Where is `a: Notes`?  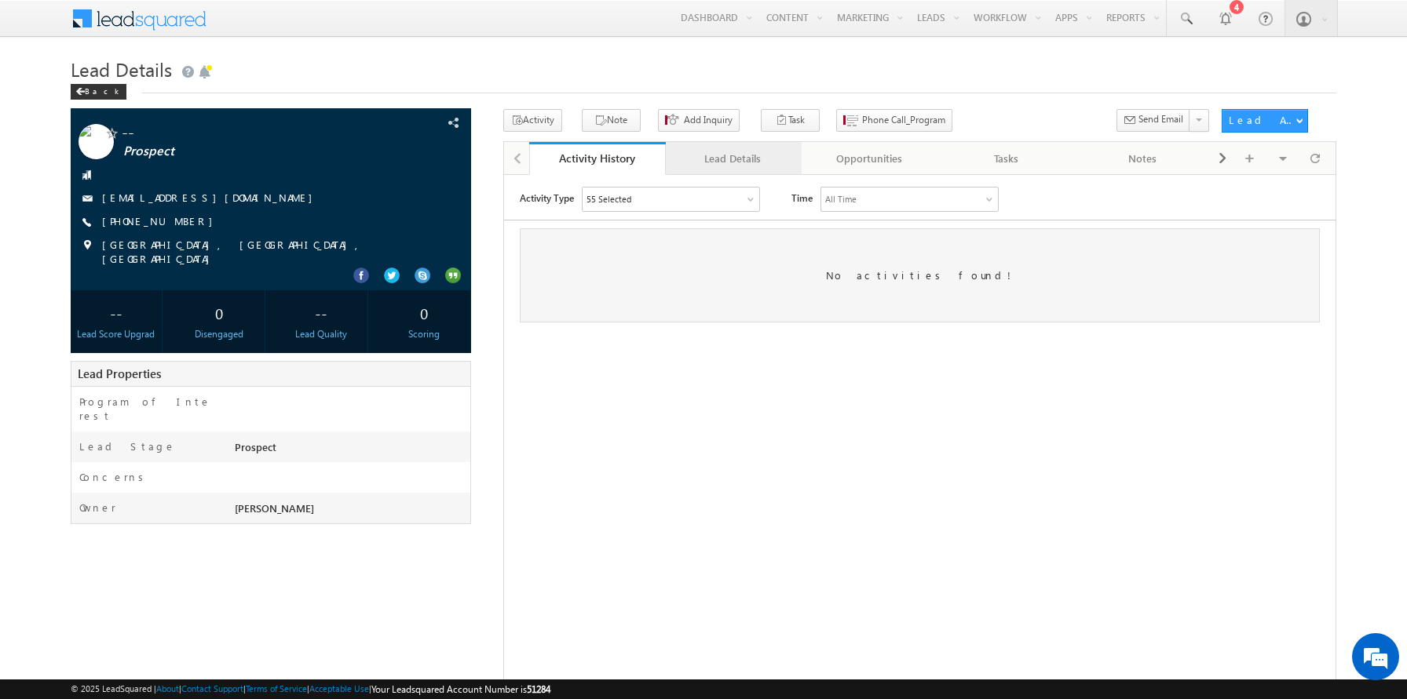 a: Notes is located at coordinates (1143, 159).